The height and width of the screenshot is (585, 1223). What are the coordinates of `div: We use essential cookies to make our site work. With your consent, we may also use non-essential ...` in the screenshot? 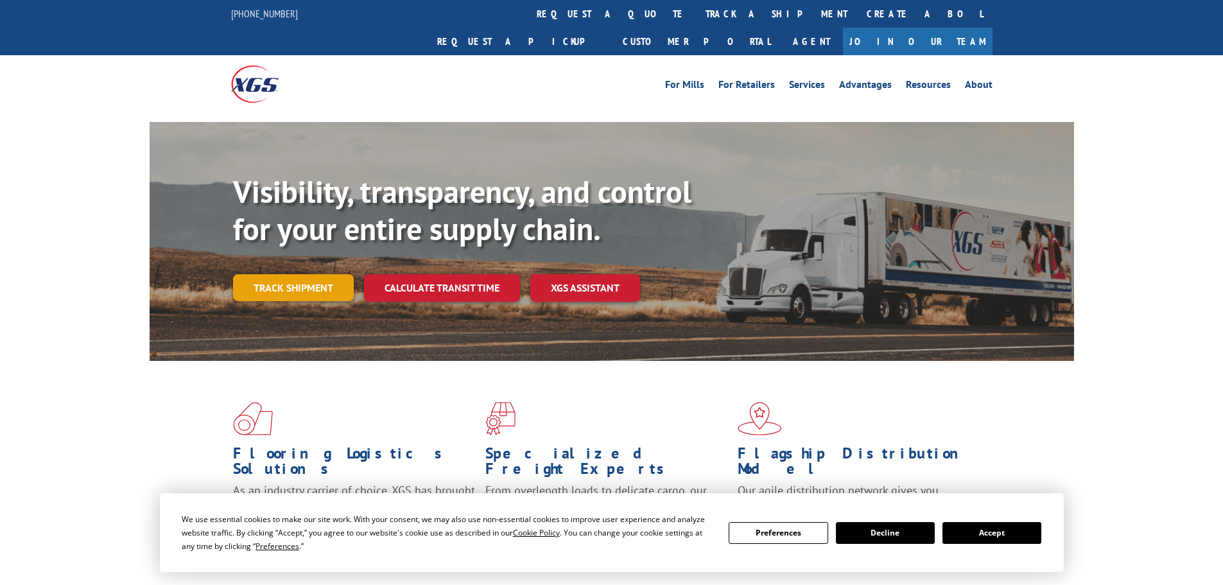 It's located at (447, 532).